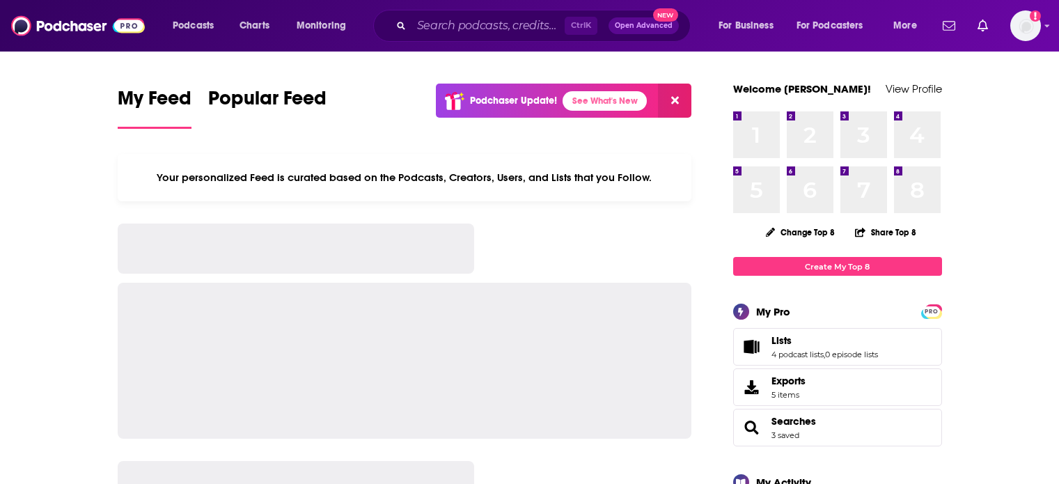 This screenshot has height=484, width=1059. Describe the element at coordinates (580, 26) in the screenshot. I see `span: Ctrl K` at that location.